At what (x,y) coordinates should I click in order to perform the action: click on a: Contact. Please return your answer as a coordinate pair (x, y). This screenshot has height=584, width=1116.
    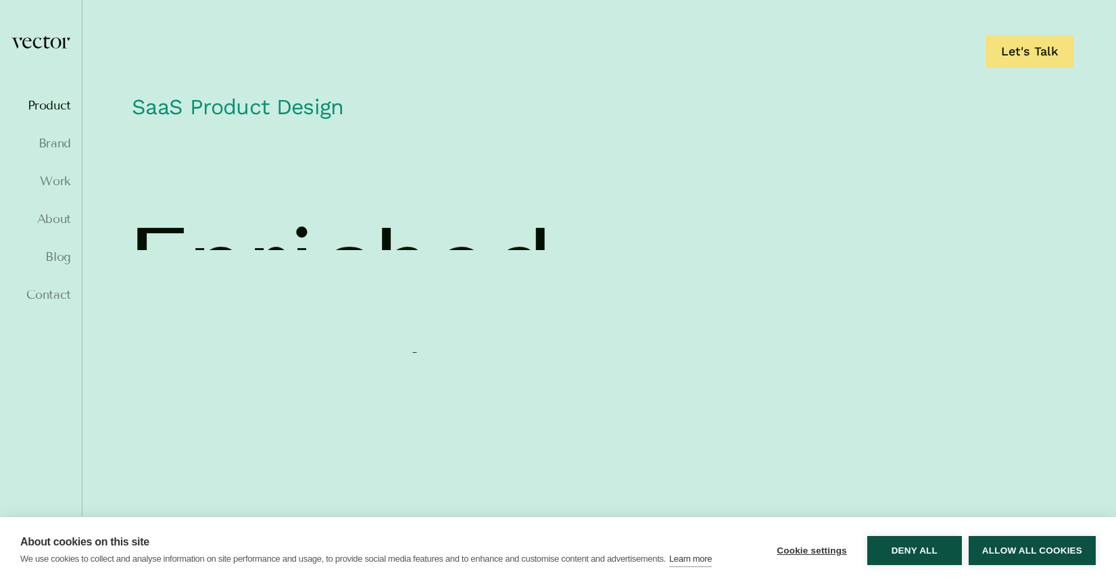
    Looking at the image, I should click on (41, 295).